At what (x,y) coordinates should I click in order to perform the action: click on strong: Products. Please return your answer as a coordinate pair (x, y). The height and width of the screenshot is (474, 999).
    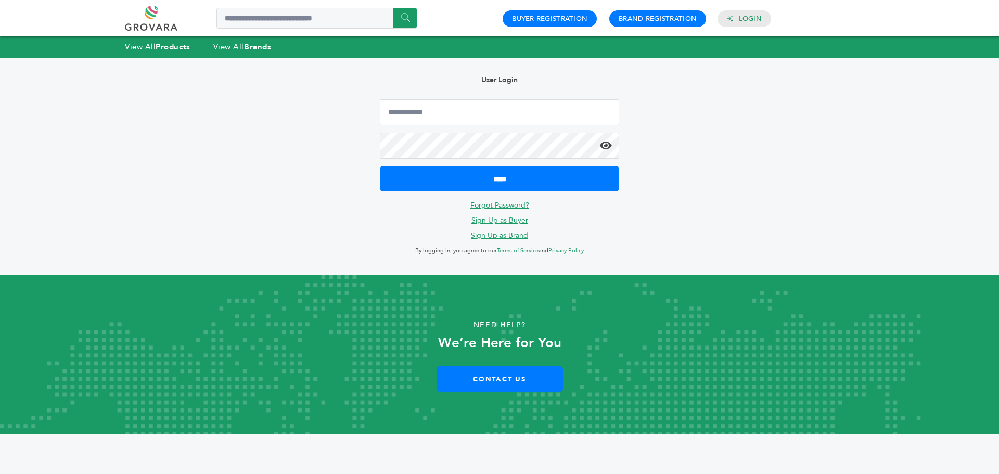
    Looking at the image, I should click on (173, 47).